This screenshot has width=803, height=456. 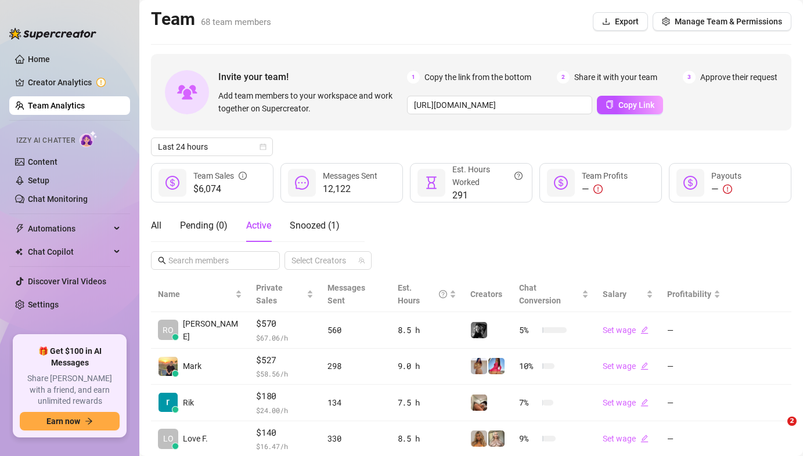 What do you see at coordinates (728, 21) in the screenshot?
I see `span: Manage Team & Permissions` at bounding box center [728, 21].